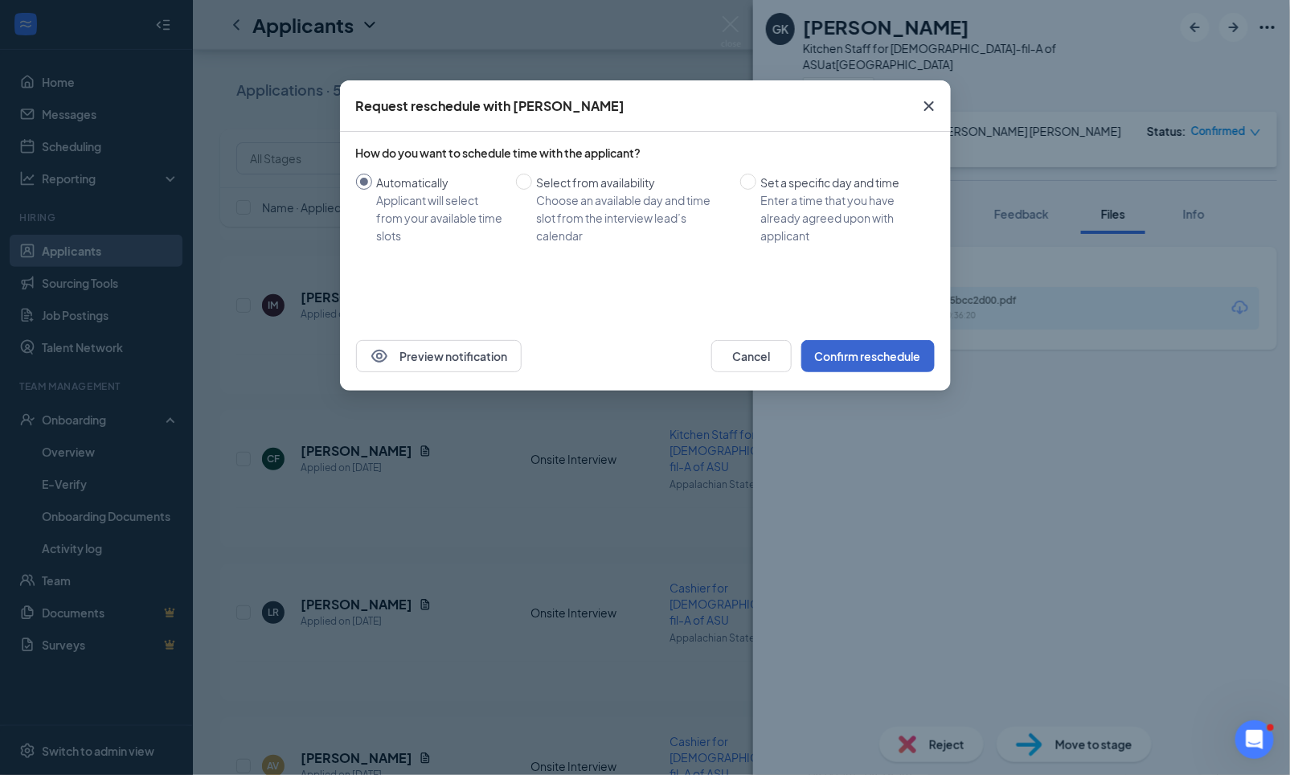 The width and height of the screenshot is (1290, 775). Describe the element at coordinates (440, 218) in the screenshot. I see `div: Applicant will select from your available time slots` at that location.